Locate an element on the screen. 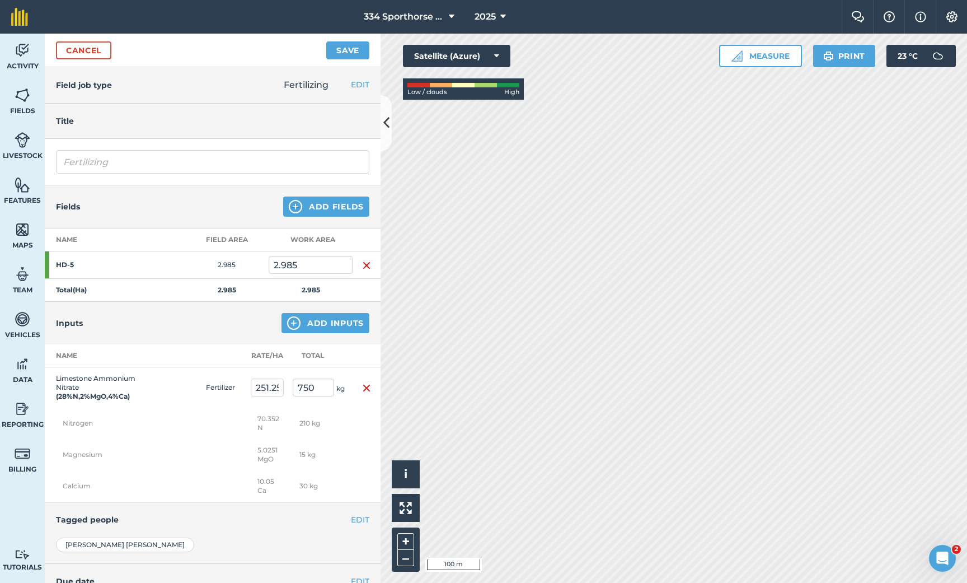  span: High is located at coordinates (512, 92).